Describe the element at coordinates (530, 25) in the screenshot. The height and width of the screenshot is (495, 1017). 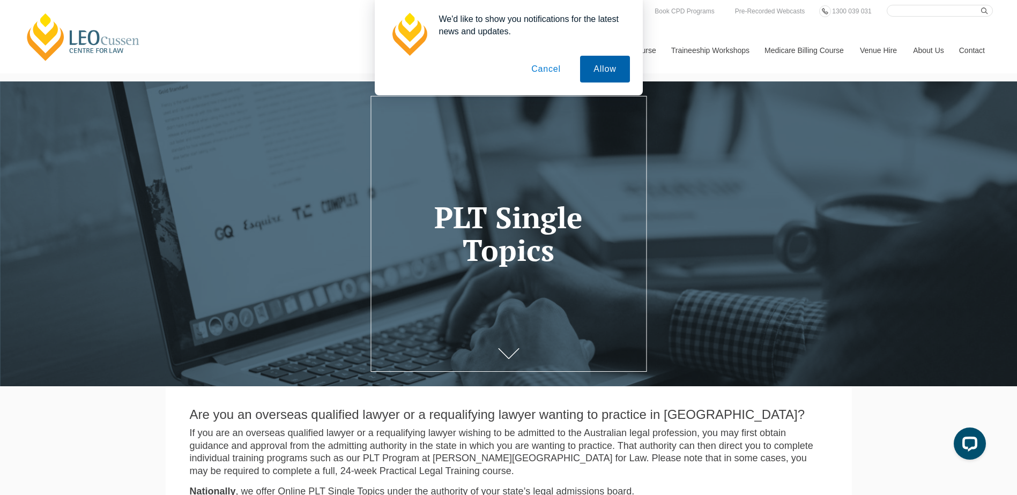
I see `div: We'd like to show you notifications for the latest news and updates.` at that location.